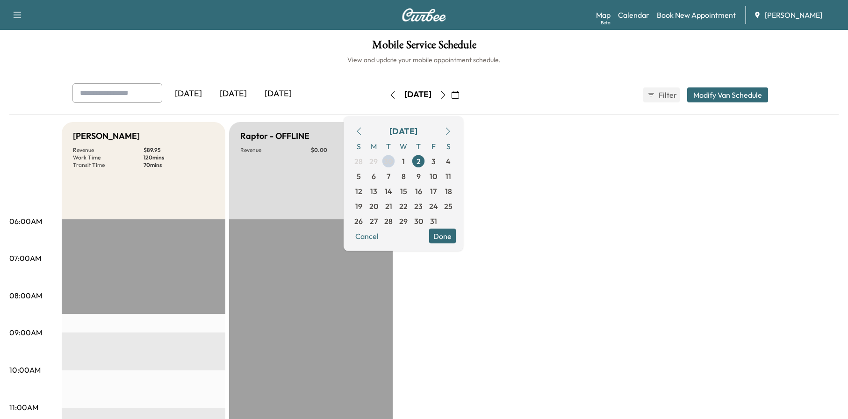 The width and height of the screenshot is (848, 419). Describe the element at coordinates (403, 161) in the screenshot. I see `span: 1` at that location.